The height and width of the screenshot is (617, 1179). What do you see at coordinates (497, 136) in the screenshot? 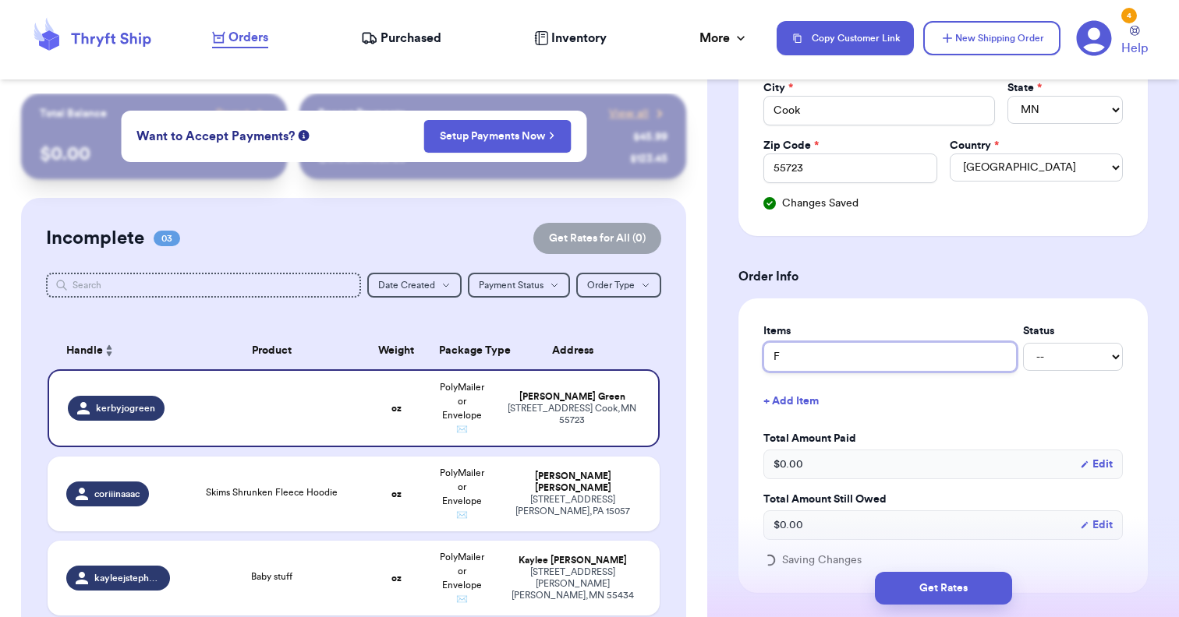
I see `a: Setup Payments Now` at bounding box center [497, 136].